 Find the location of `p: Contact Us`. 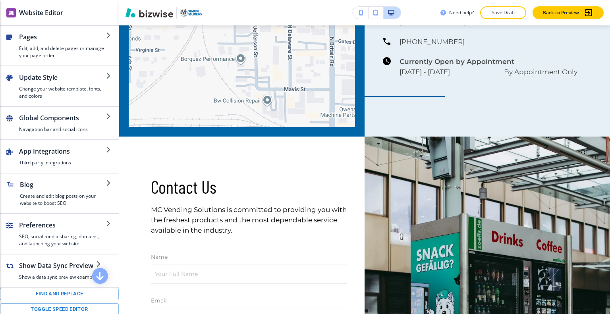

p: Contact Us is located at coordinates (249, 187).